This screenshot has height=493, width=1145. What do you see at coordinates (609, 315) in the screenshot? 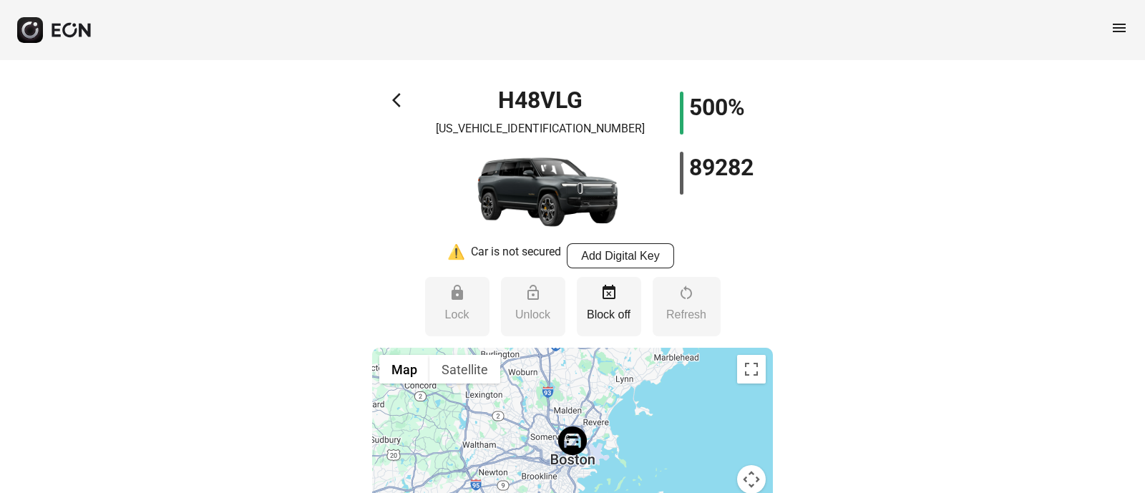
I see `p: Block off` at bounding box center [609, 315].